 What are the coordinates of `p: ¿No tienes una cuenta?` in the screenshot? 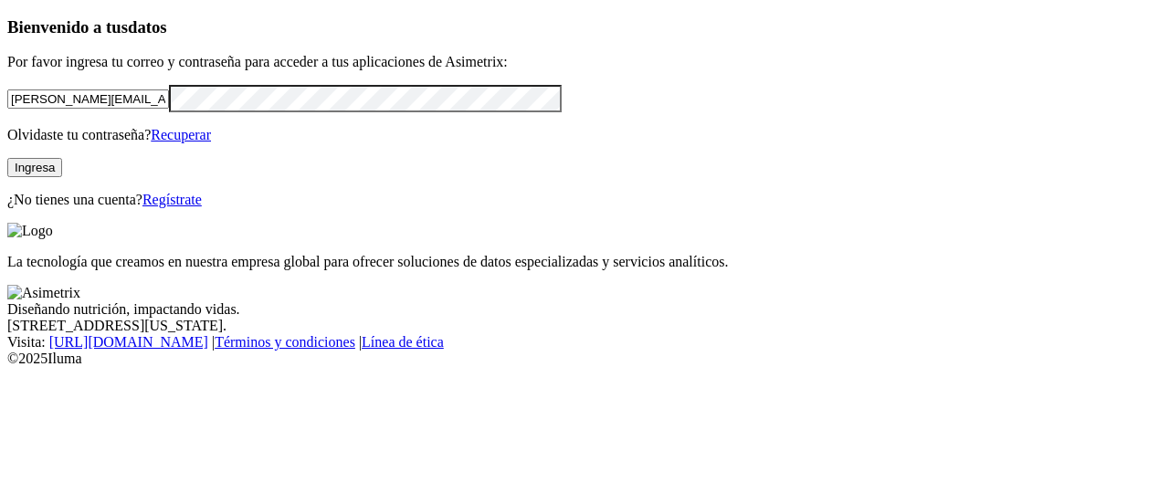 It's located at (584, 200).